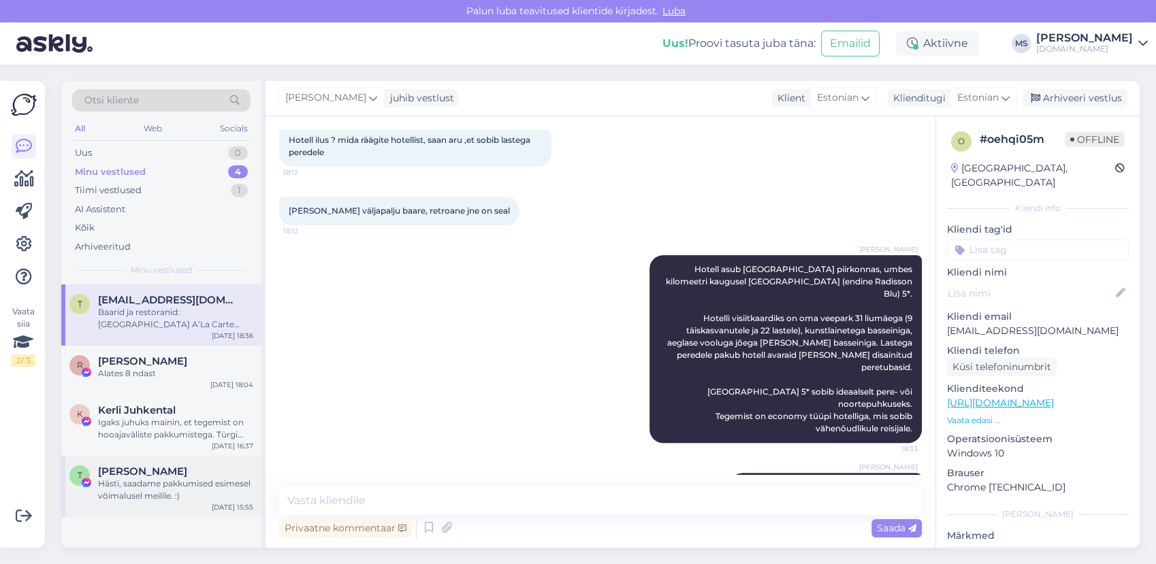 Image resolution: width=1156 pixels, height=564 pixels. I want to click on div: Socials, so click(233, 129).